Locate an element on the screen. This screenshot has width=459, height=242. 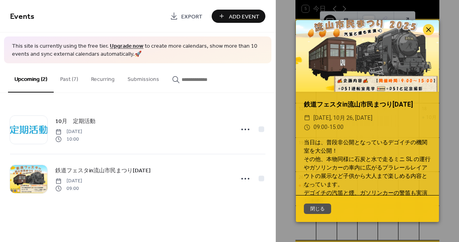
button: Add Event is located at coordinates (239, 16).